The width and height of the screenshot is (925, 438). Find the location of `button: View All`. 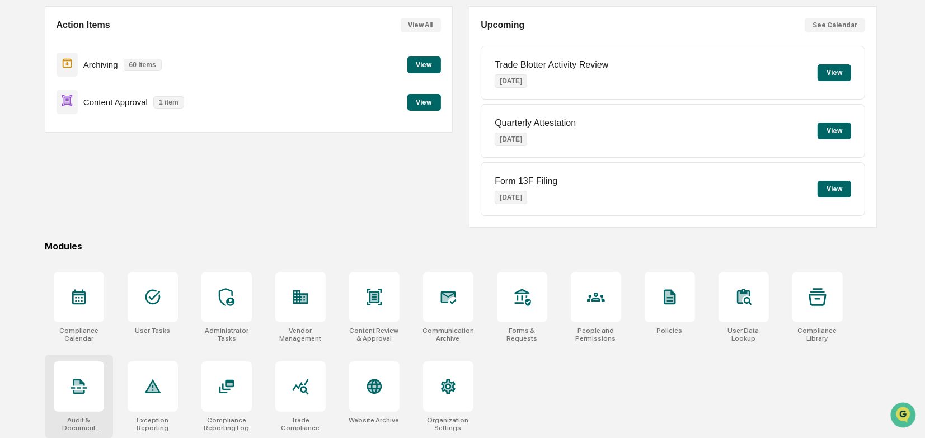

button: View All is located at coordinates (421, 25).